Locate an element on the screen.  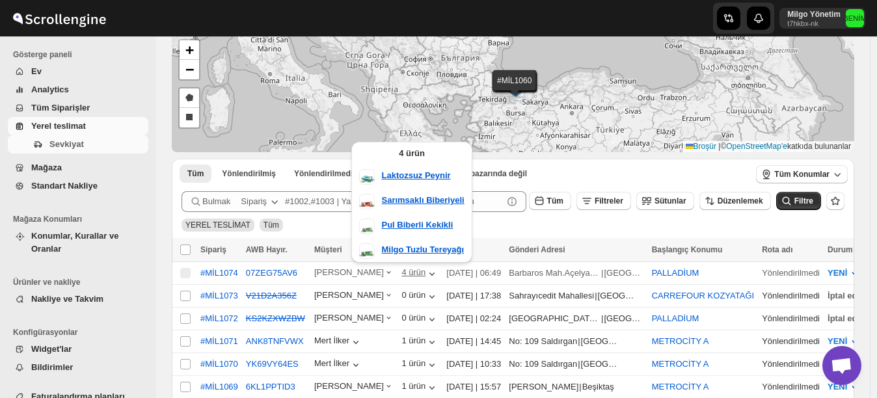
button: Talep edilemez is located at coordinates (484, 174).